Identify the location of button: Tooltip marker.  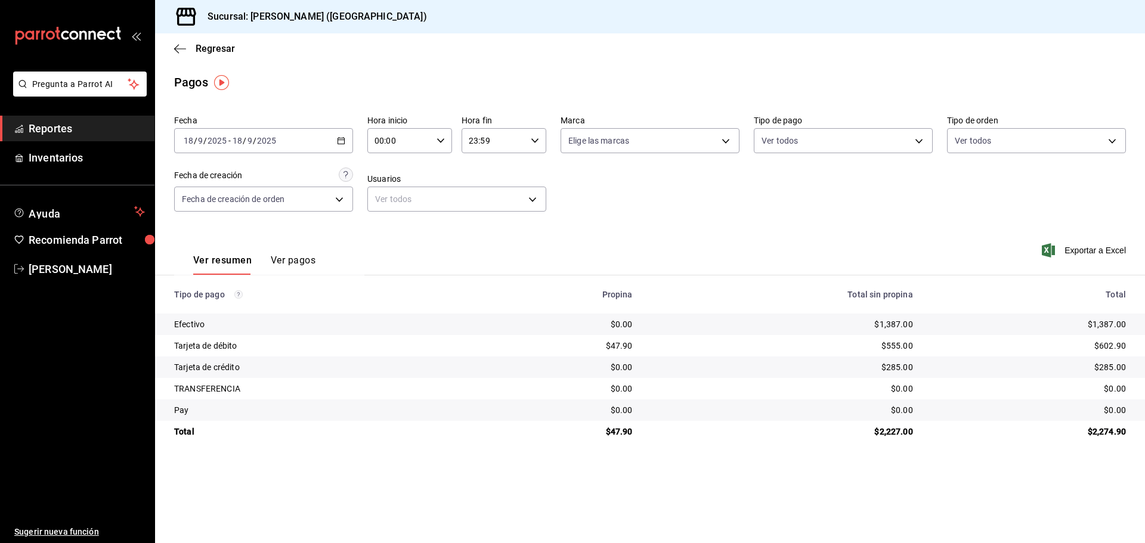
(221, 82).